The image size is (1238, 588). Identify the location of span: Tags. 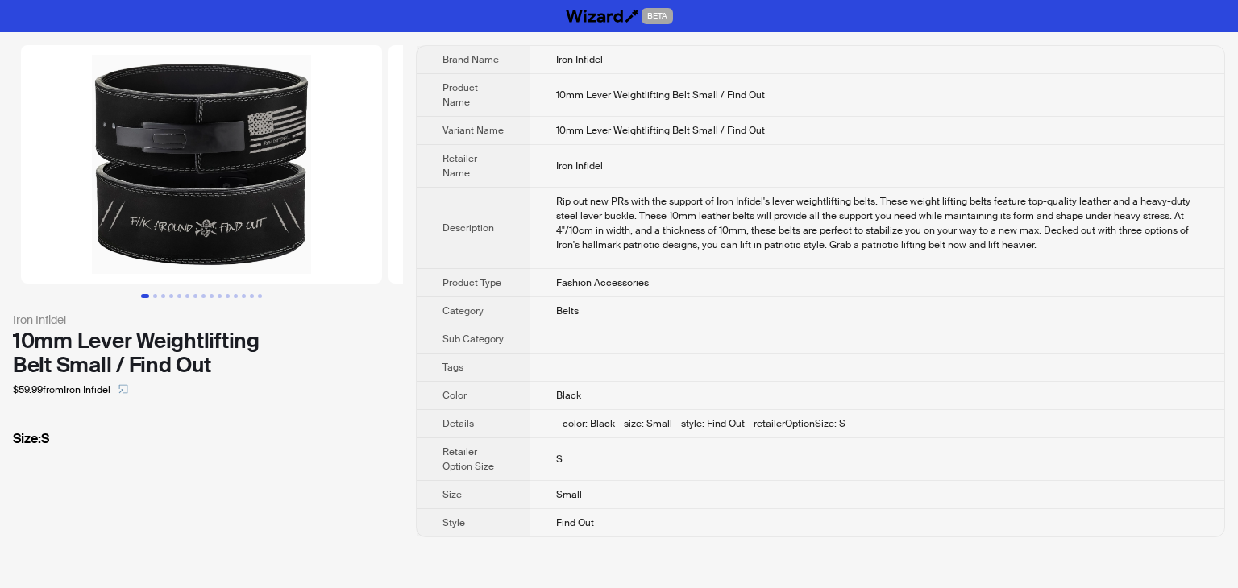
(453, 368).